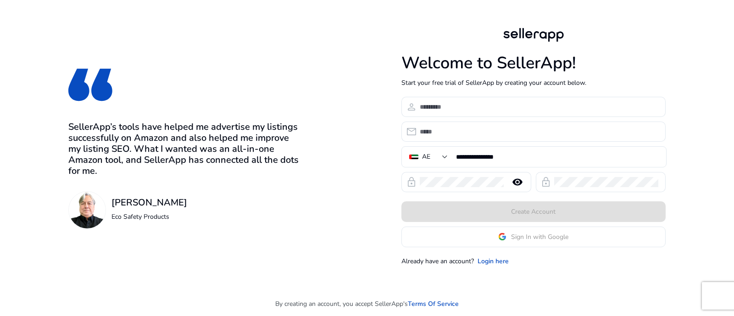 The height and width of the screenshot is (316, 734). What do you see at coordinates (517, 182) in the screenshot?
I see `mat-icon: remove_red_eye` at bounding box center [517, 182].